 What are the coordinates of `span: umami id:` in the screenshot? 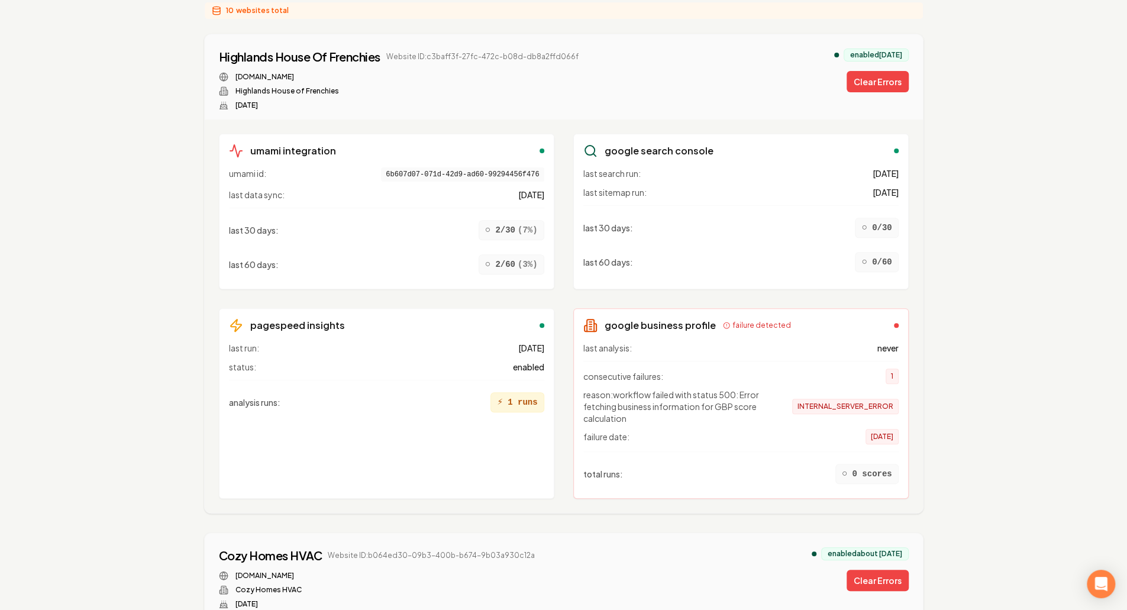 It's located at (247, 175).